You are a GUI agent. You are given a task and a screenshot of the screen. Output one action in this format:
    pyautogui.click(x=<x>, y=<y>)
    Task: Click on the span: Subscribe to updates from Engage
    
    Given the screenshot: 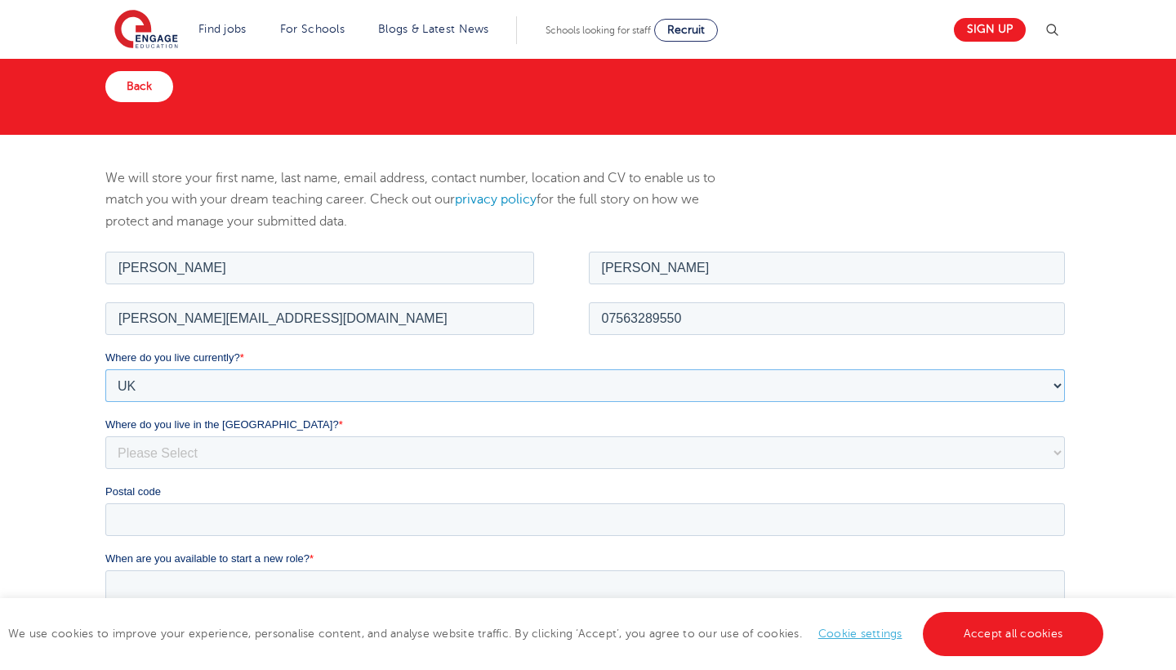 What is the action you would take?
    pyautogui.click(x=100, y=568)
    